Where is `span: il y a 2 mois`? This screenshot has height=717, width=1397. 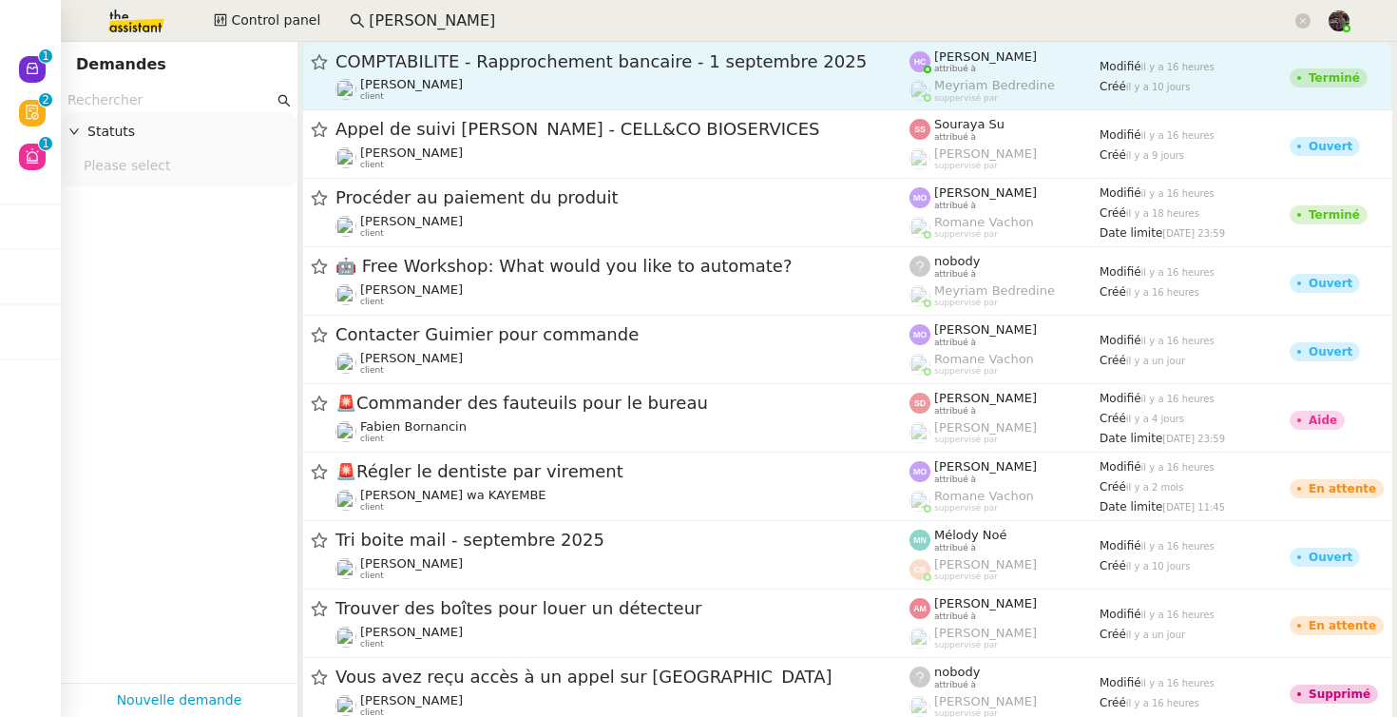 span: il y a 2 mois is located at coordinates (1155, 487).